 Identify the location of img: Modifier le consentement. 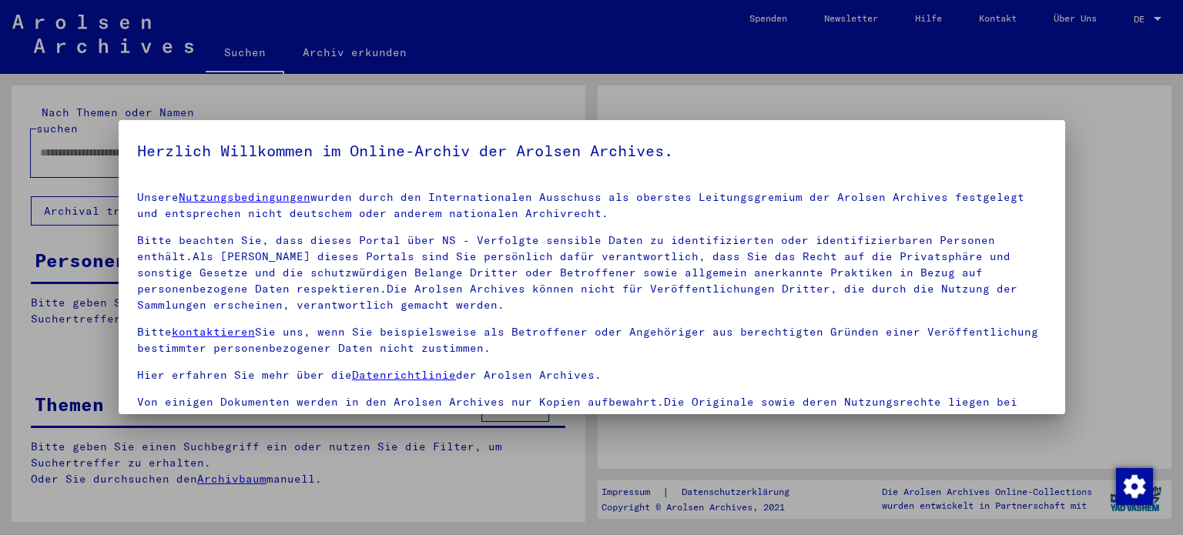
(1134, 487).